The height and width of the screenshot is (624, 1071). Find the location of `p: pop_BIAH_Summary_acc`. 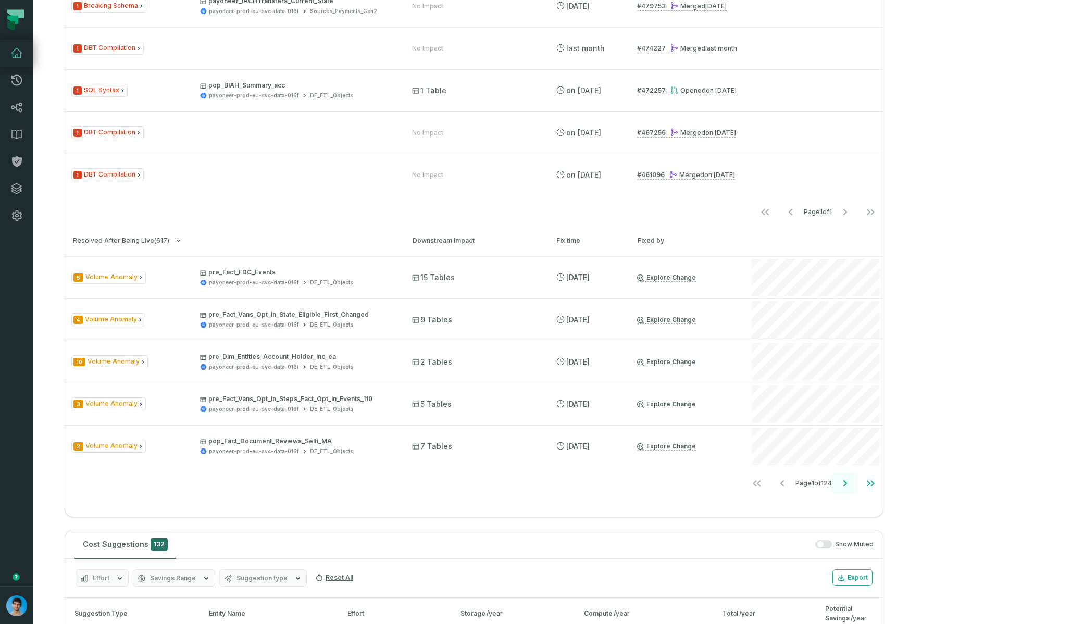

p: pop_BIAH_Summary_acc is located at coordinates (296, 85).